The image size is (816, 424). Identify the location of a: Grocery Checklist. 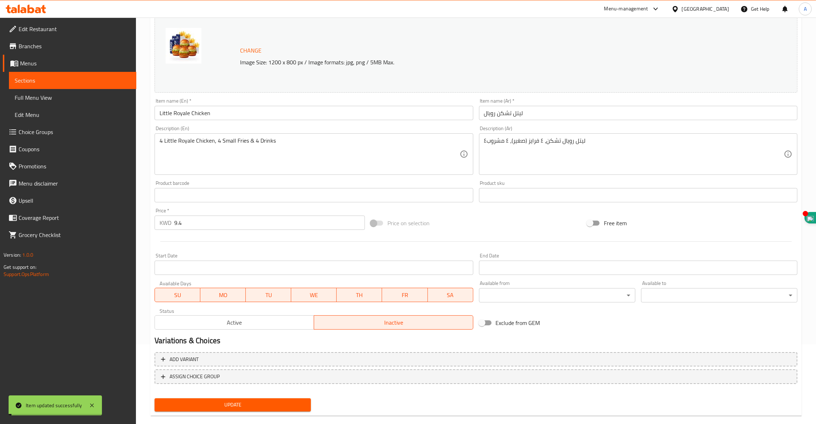
(69, 235).